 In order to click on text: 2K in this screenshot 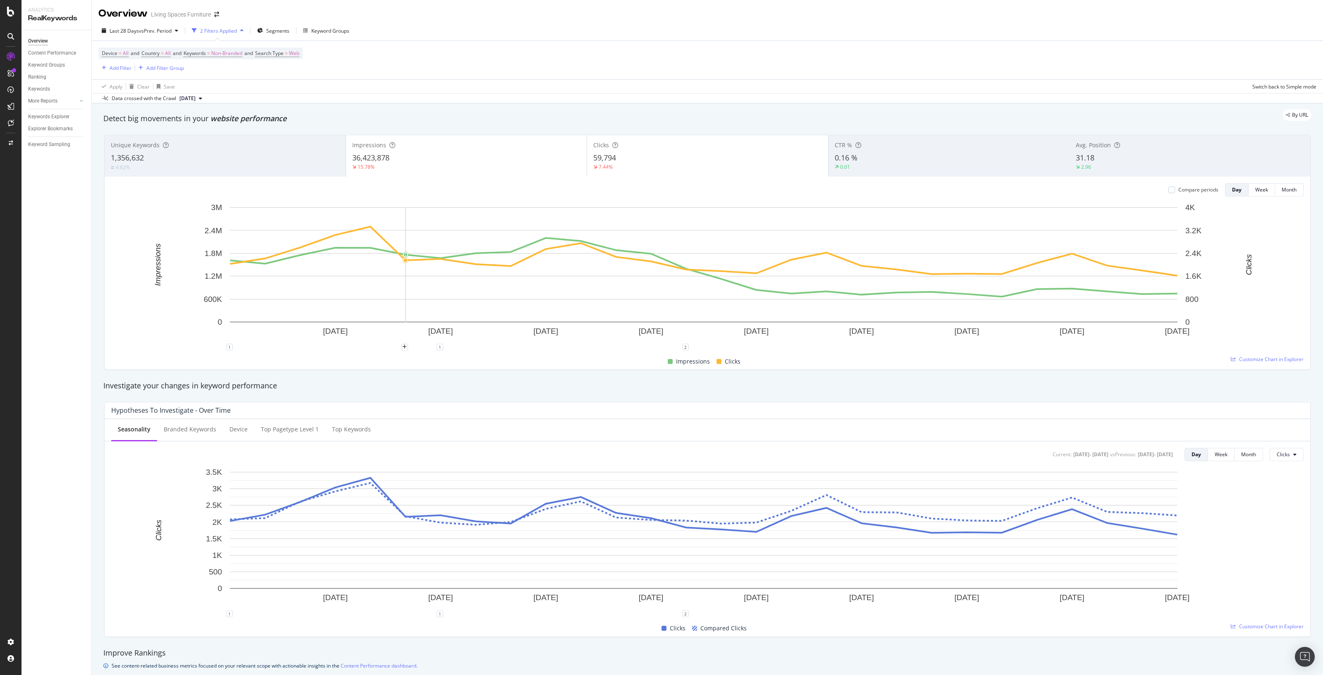, I will do `click(217, 521)`.